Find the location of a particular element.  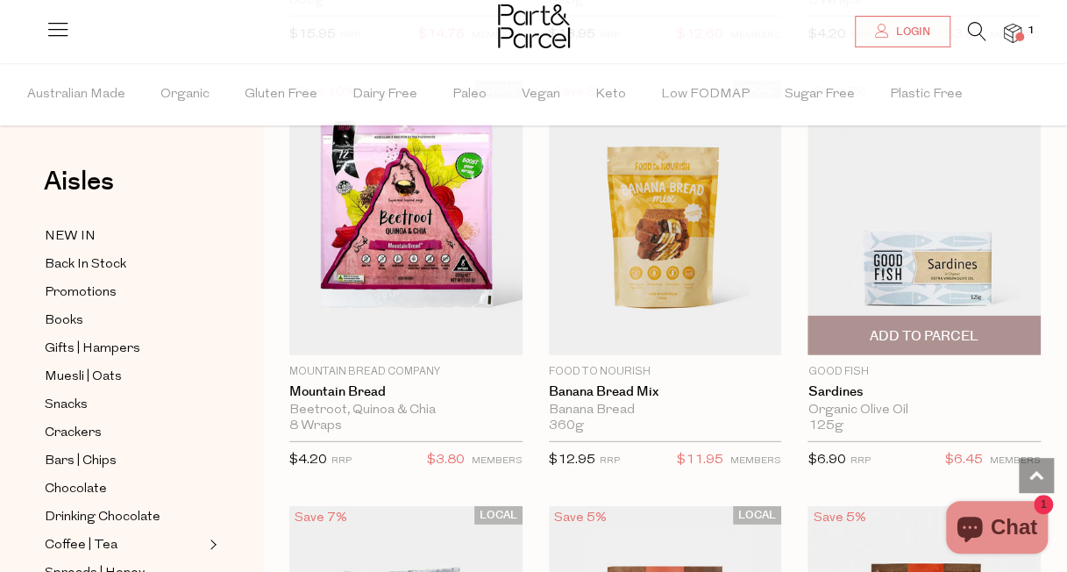

span: Gluten Free is located at coordinates (281, 95).